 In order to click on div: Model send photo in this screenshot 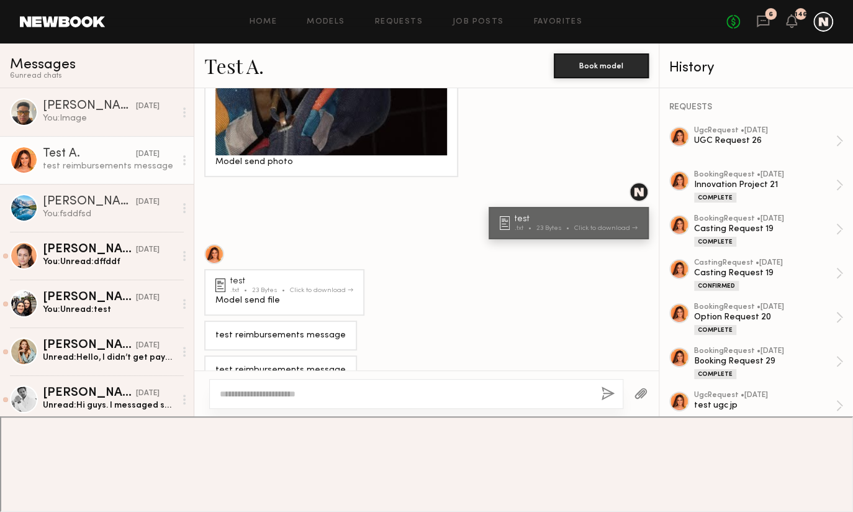, I will do `click(331, 162)`.